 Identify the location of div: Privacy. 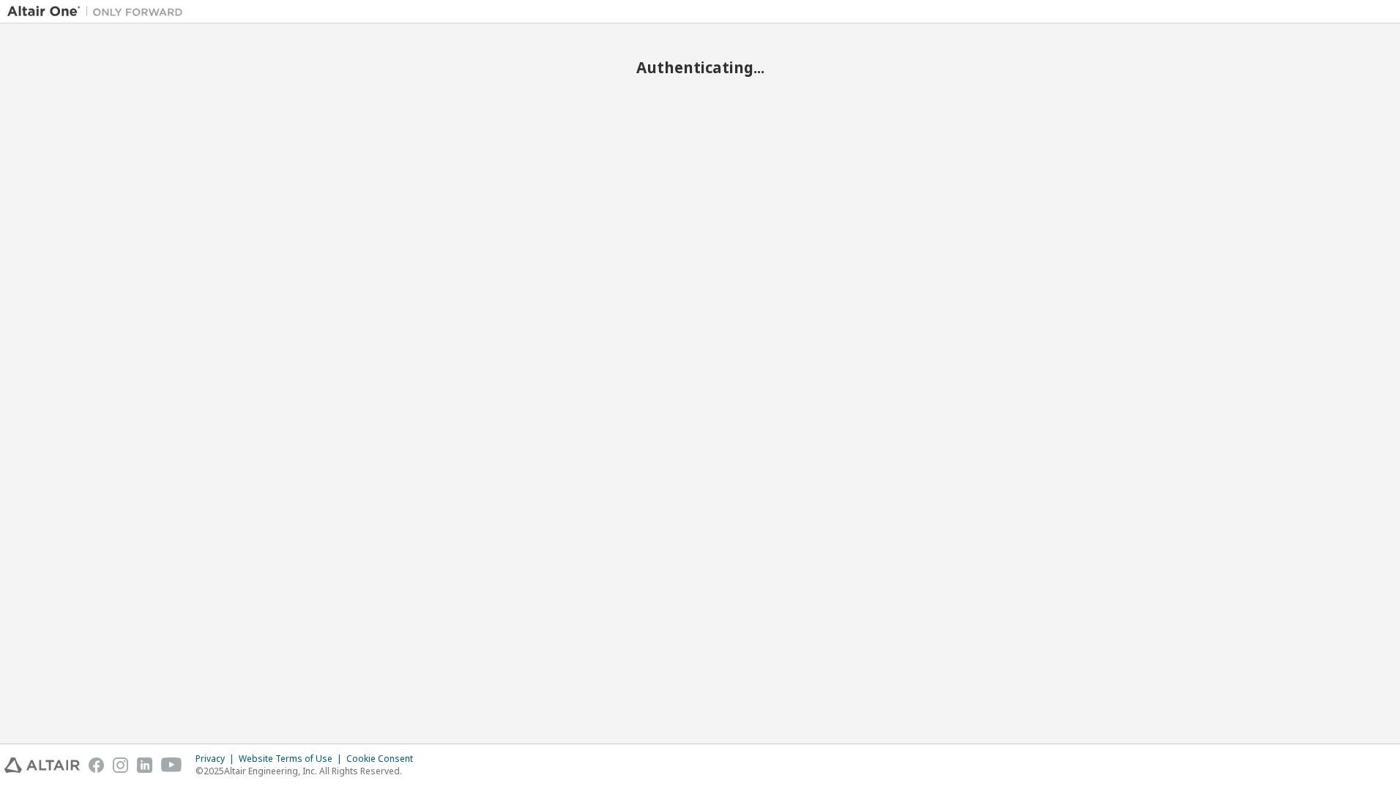
(217, 759).